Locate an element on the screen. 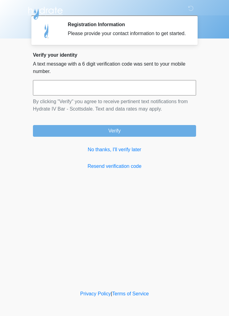 This screenshot has height=316, width=229. p: By clicking "Verify" you agree to receive pertinent text notifications from Hydrate IV Bar - Scot... is located at coordinates (115, 105).